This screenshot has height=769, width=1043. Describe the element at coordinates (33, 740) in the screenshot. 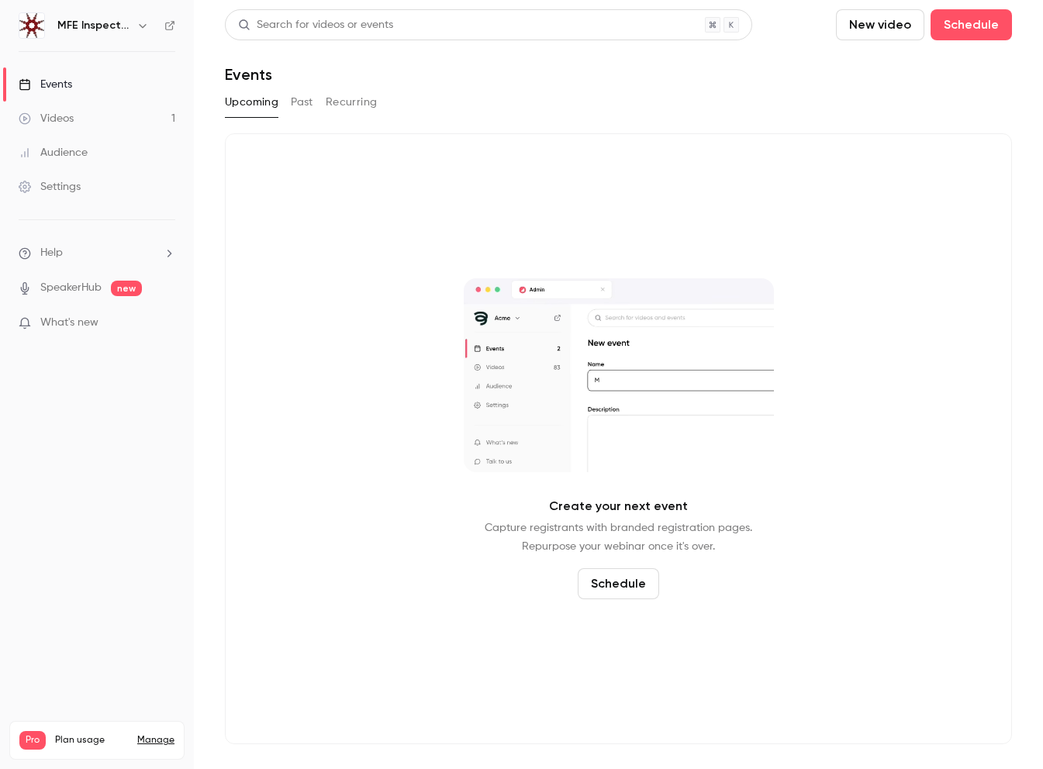

I see `span: Pro` at that location.